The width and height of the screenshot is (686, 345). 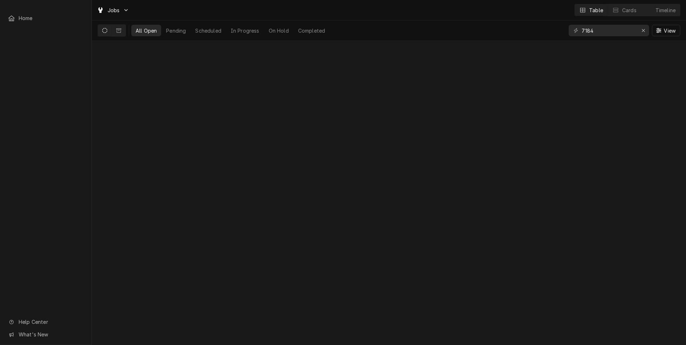 What do you see at coordinates (113, 10) in the screenshot?
I see `a: Go to Jobs` at bounding box center [113, 10].